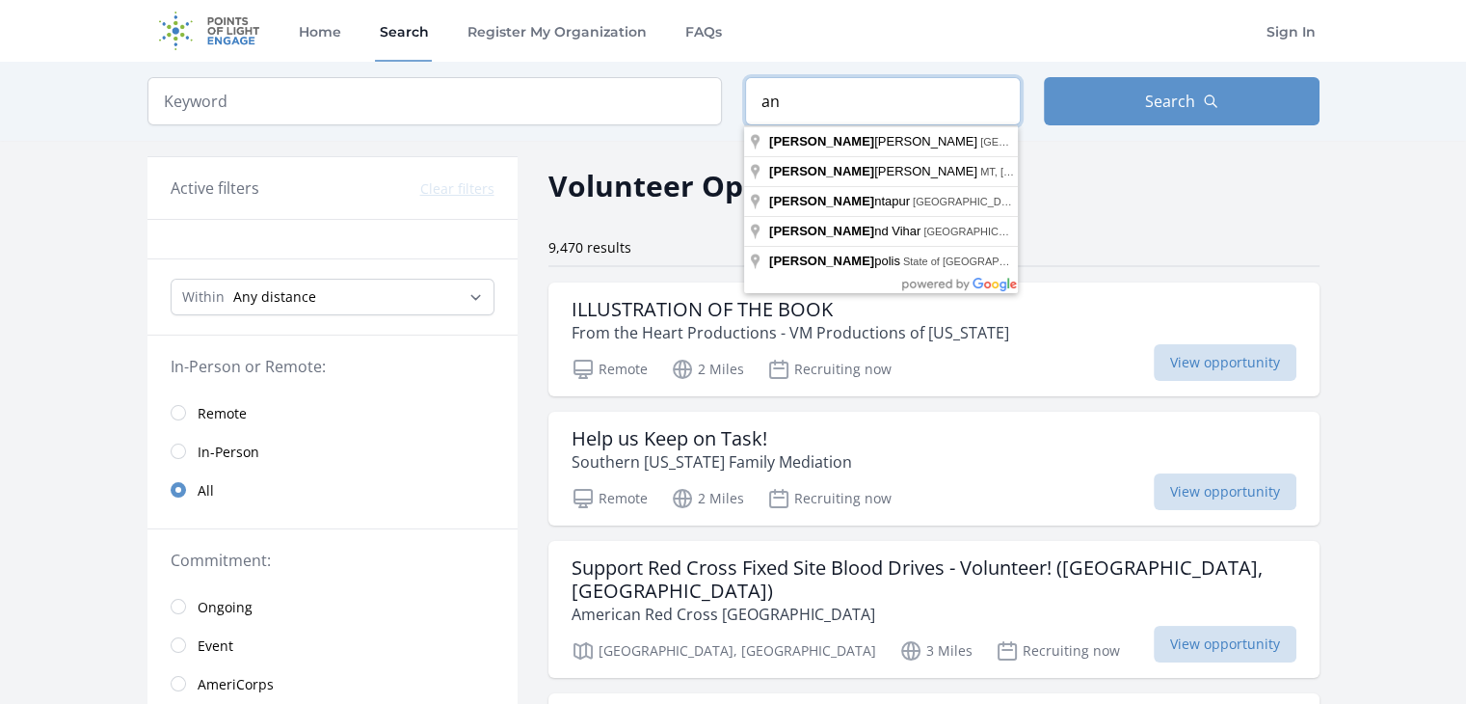 The height and width of the screenshot is (704, 1466). Describe the element at coordinates (225, 607) in the screenshot. I see `span: Ongoing` at that location.